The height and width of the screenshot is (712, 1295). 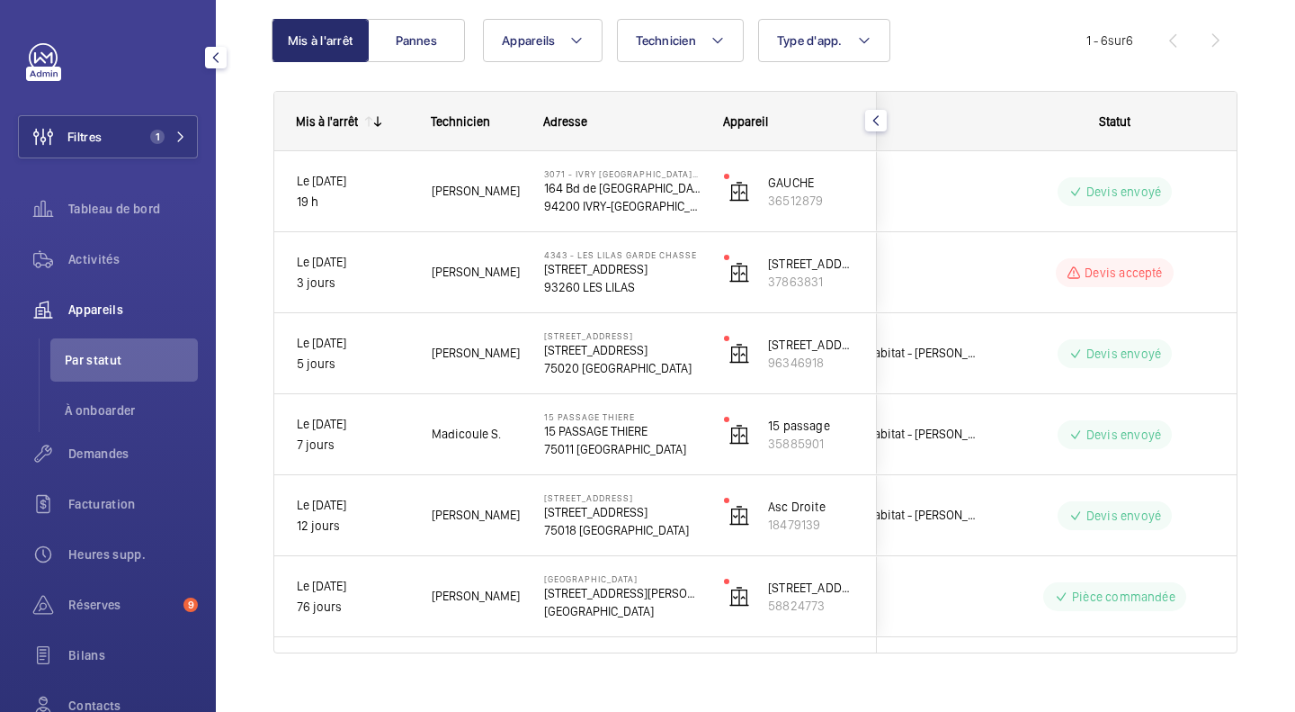 I want to click on p: 5 jours, so click(x=353, y=363).